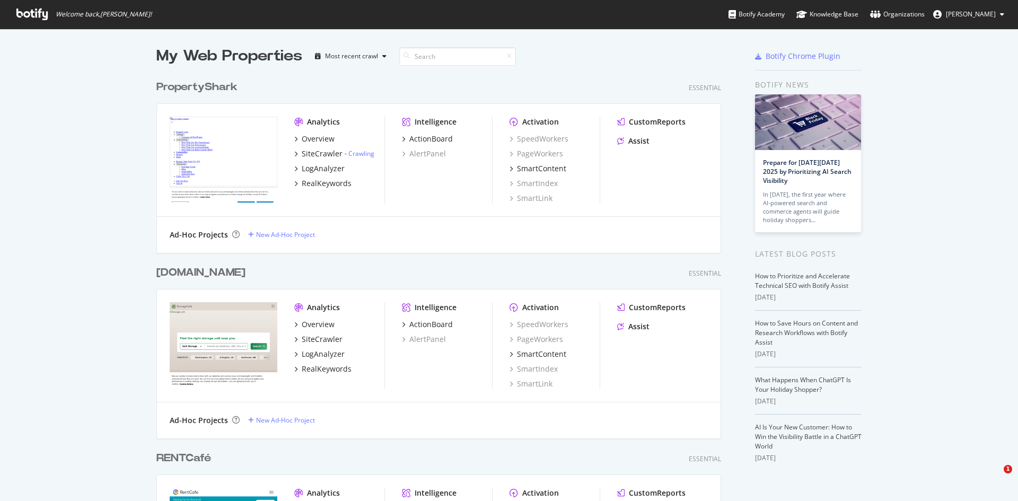 This screenshot has width=1018, height=501. What do you see at coordinates (757, 14) in the screenshot?
I see `div: Botify Academy` at bounding box center [757, 14].